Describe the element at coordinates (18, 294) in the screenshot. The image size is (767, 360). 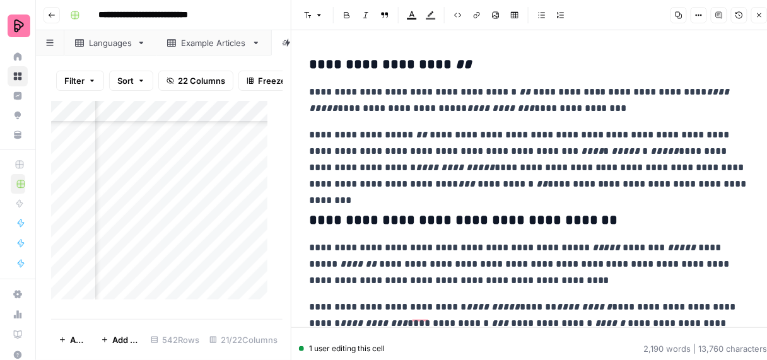
I see `a: Settings` at that location.